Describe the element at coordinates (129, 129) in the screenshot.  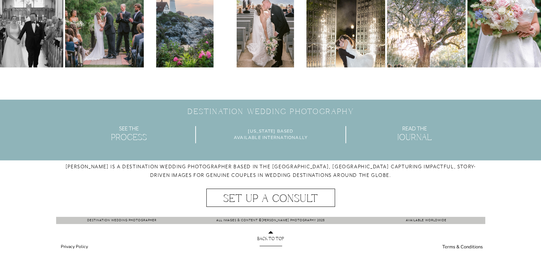
I see `a: See The` at that location.